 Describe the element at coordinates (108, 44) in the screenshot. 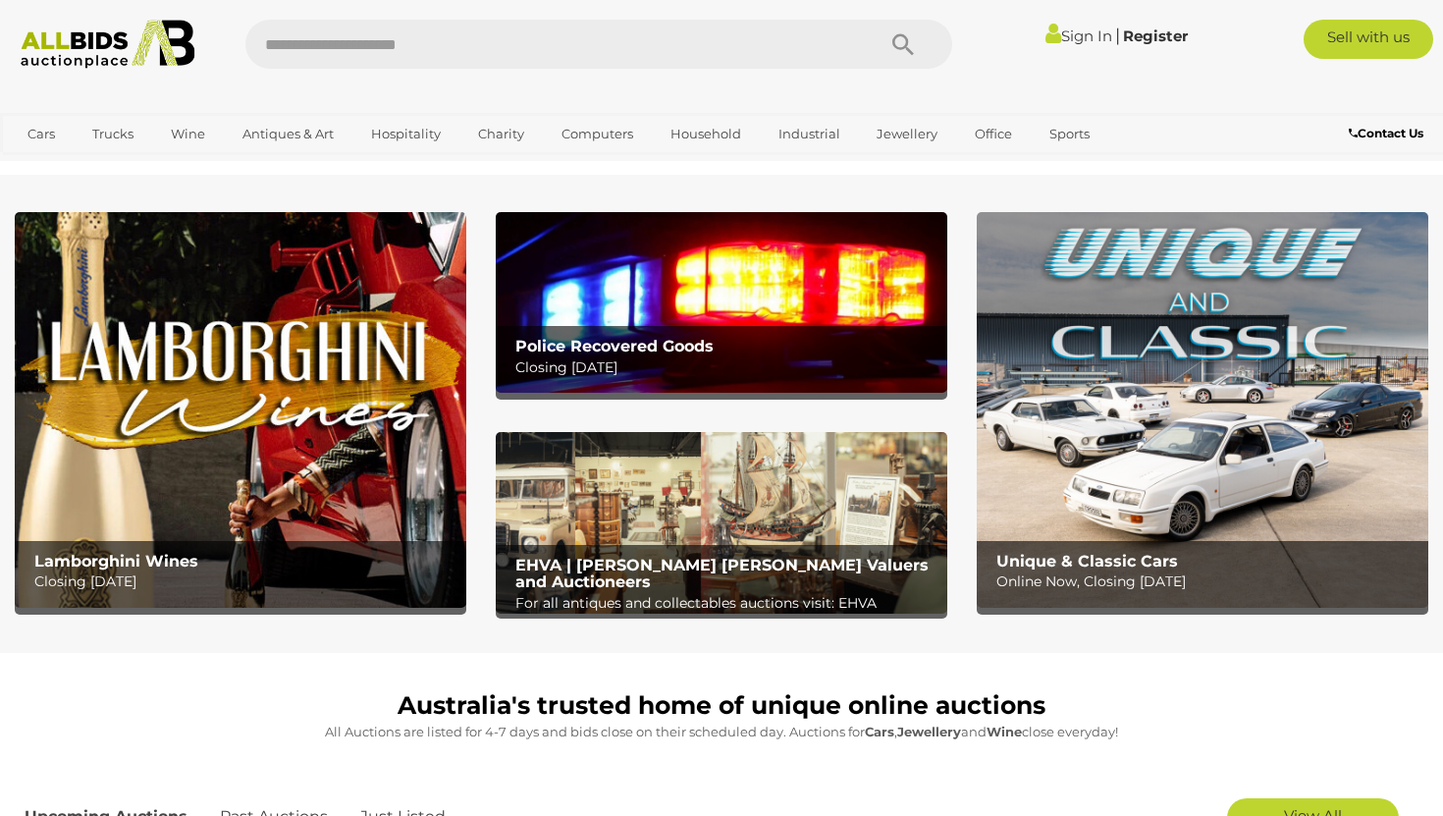

I see `img: Allbids.com.au` at that location.